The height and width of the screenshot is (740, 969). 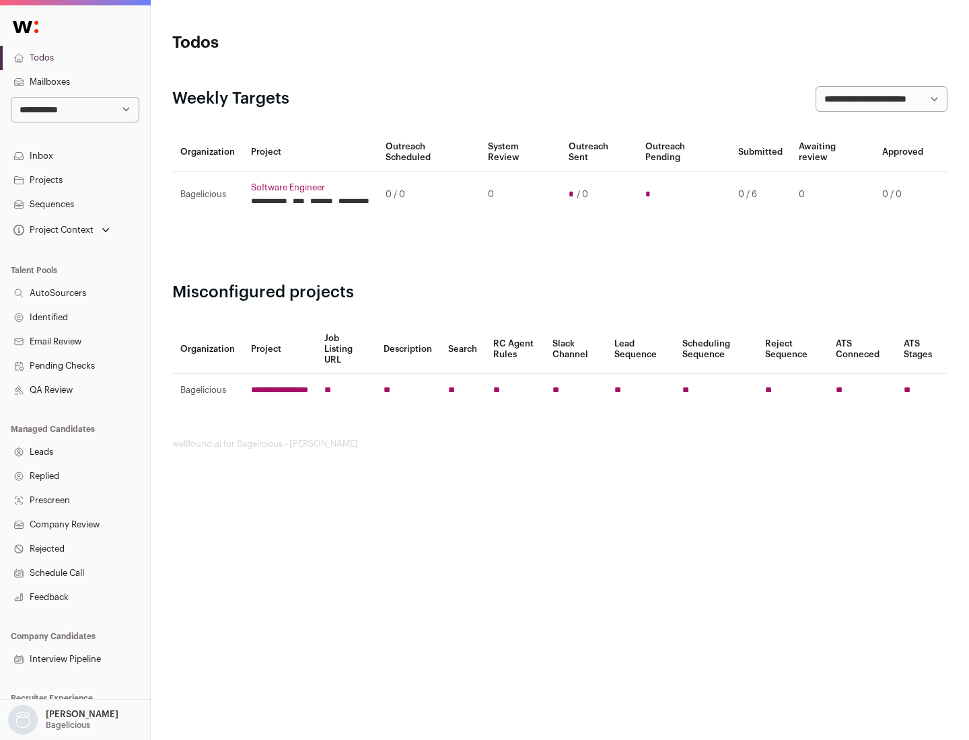 I want to click on th: System Review, so click(x=520, y=152).